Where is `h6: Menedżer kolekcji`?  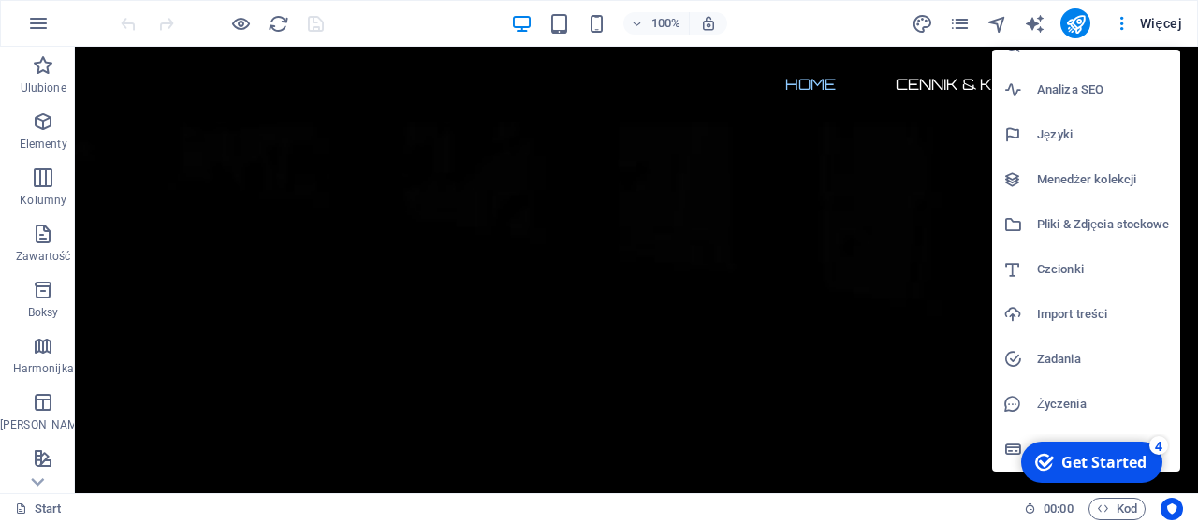 h6: Menedżer kolekcji is located at coordinates (1103, 180).